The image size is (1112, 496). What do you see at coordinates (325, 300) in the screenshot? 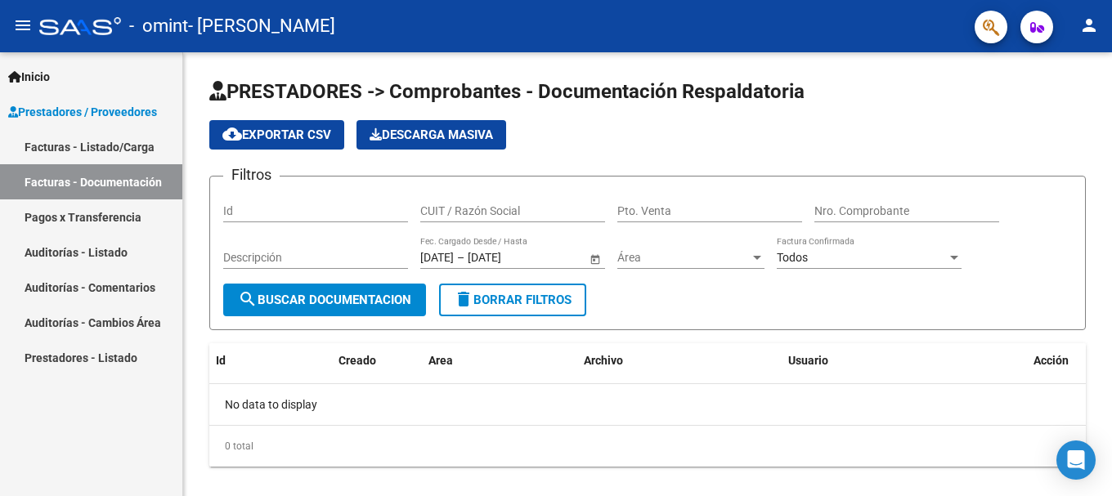
I see `button: Buscar Documentacion` at bounding box center [325, 300].